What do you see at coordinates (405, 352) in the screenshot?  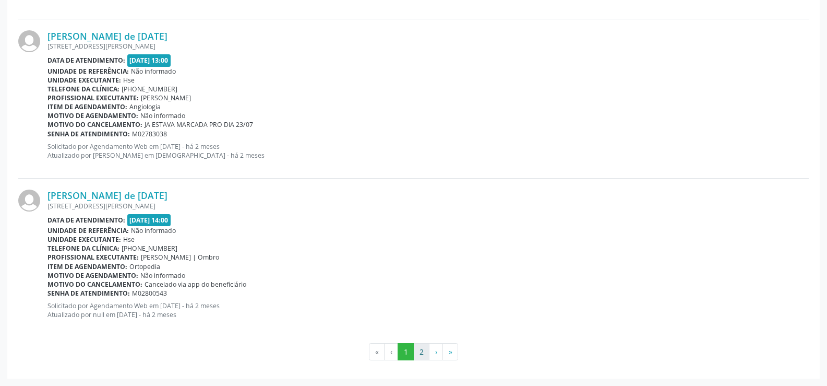 I see `button: Go to page 1` at bounding box center [405, 352].